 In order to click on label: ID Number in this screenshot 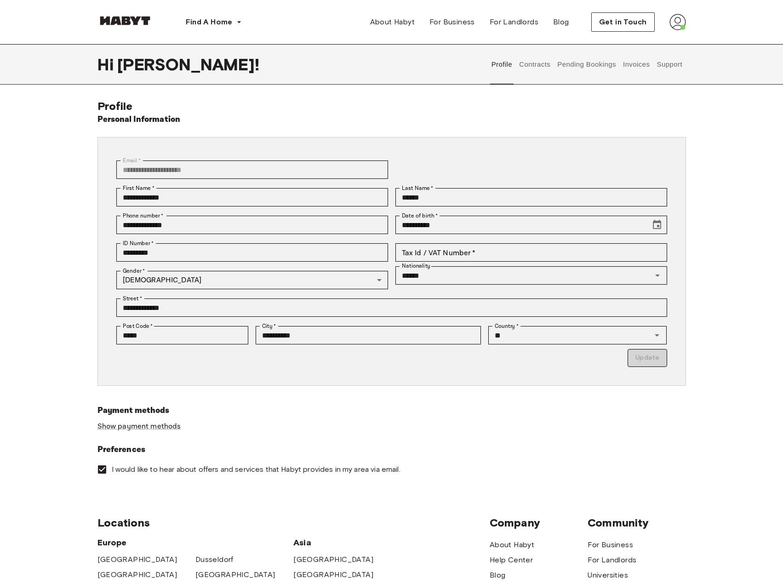, I will do `click(138, 243)`.